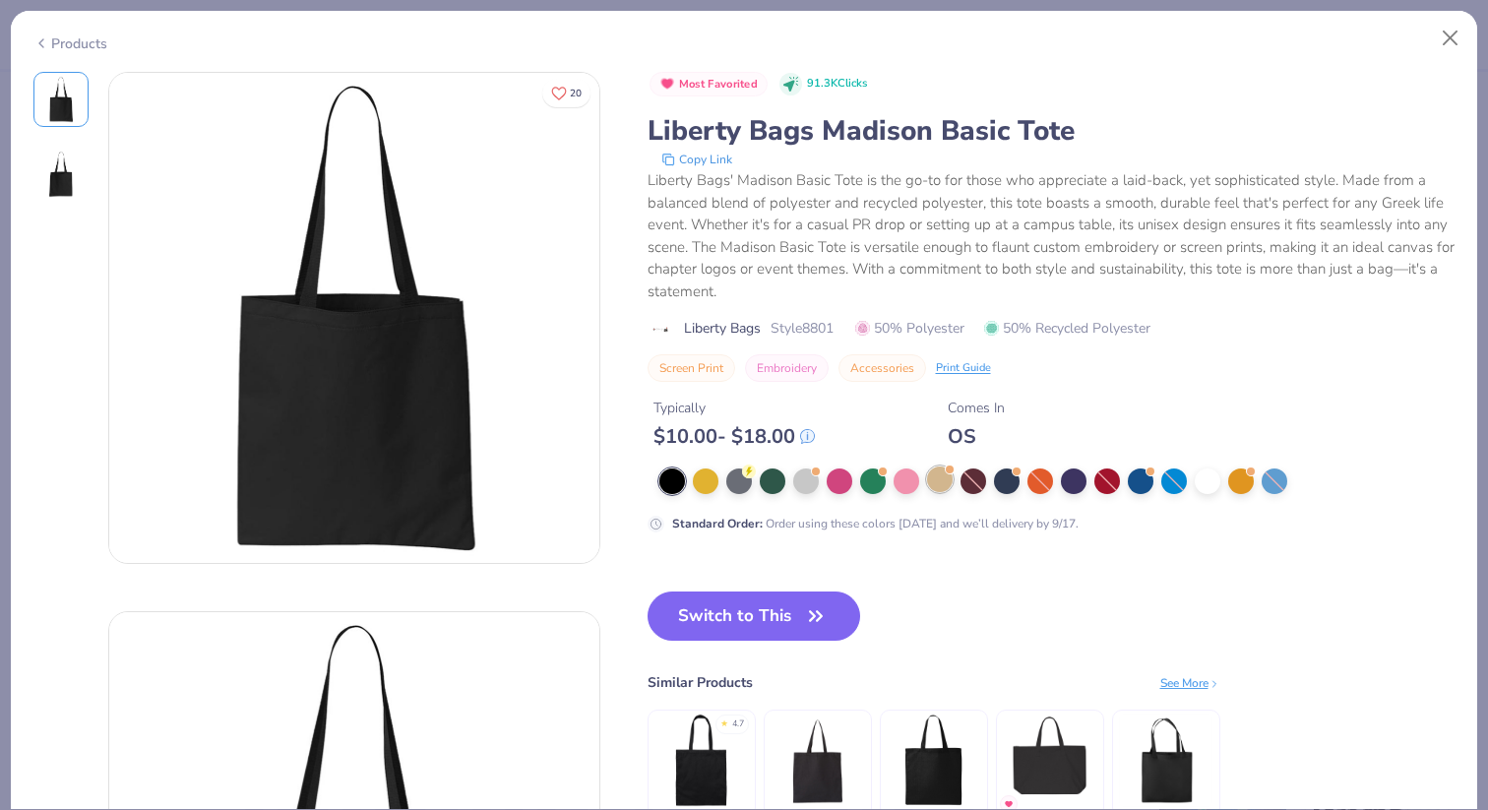 The width and height of the screenshot is (1488, 810). What do you see at coordinates (61, 174) in the screenshot?
I see `img: Back` at bounding box center [61, 174].